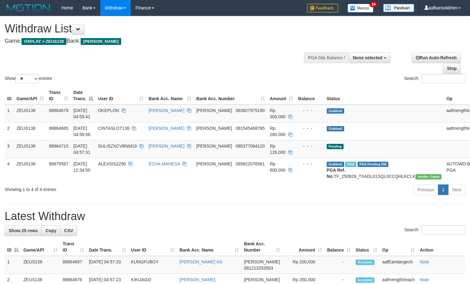  I want to click on select: Showentries, so click(27, 79).